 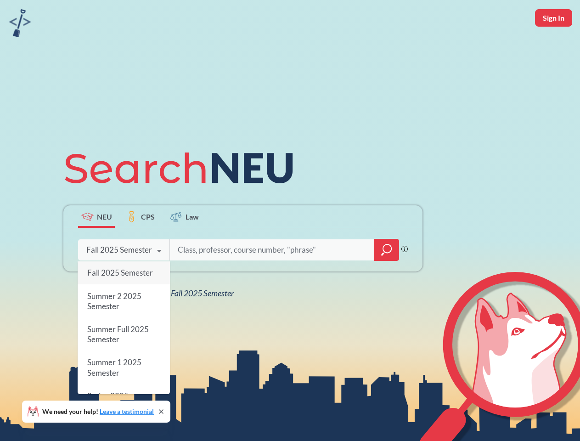 I want to click on span: Spring 2025 Semester, so click(x=108, y=400).